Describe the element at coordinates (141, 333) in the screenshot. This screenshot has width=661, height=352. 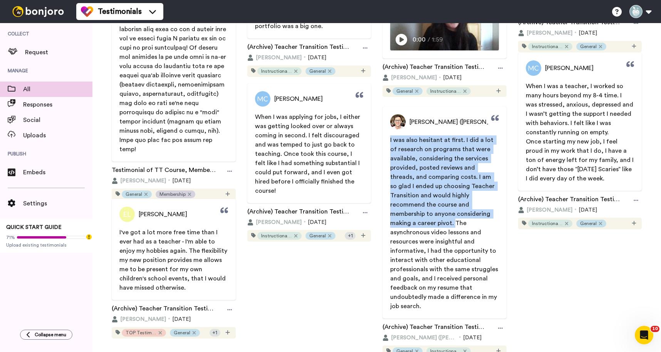
I see `span: TOP Testimonials` at that location.